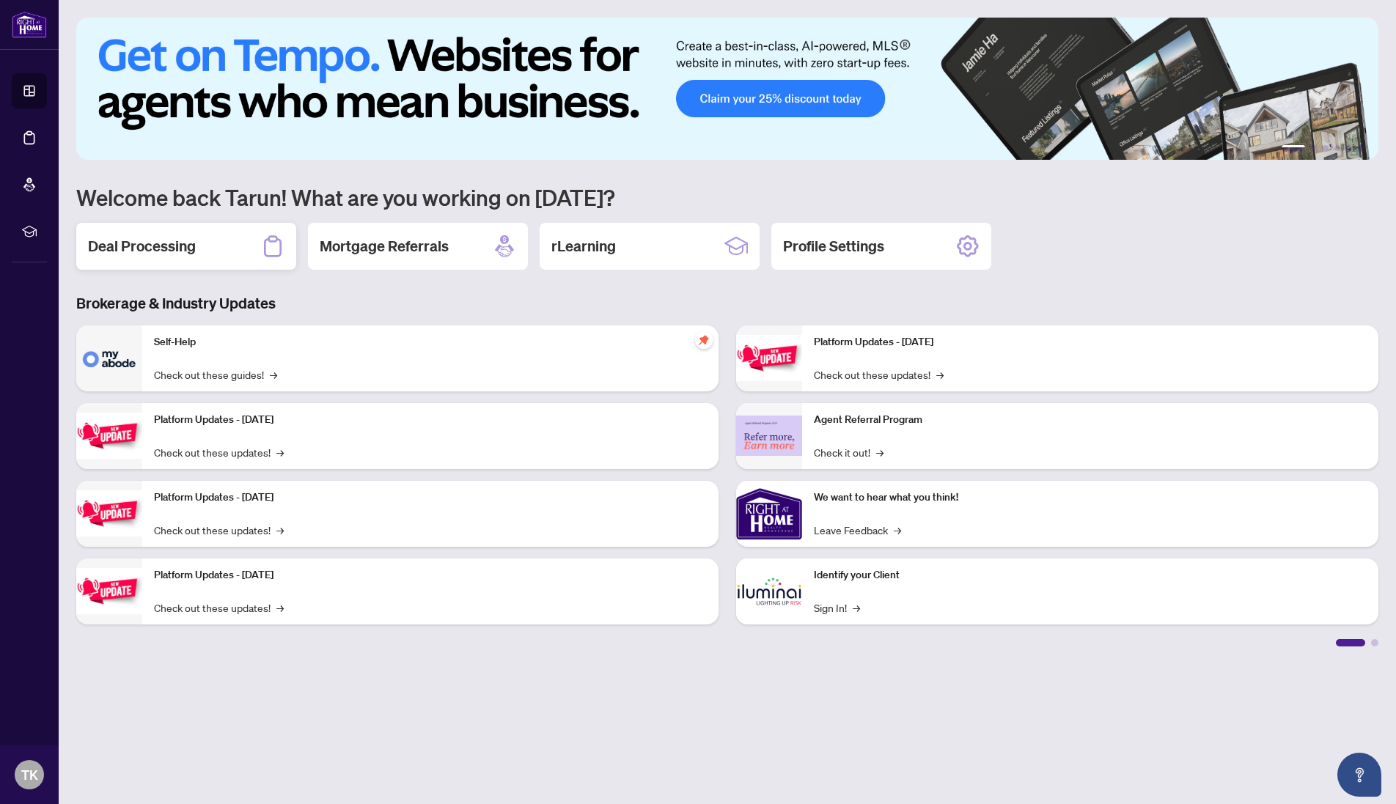 The width and height of the screenshot is (1396, 804). Describe the element at coordinates (1337, 148) in the screenshot. I see `button: 4` at that location.